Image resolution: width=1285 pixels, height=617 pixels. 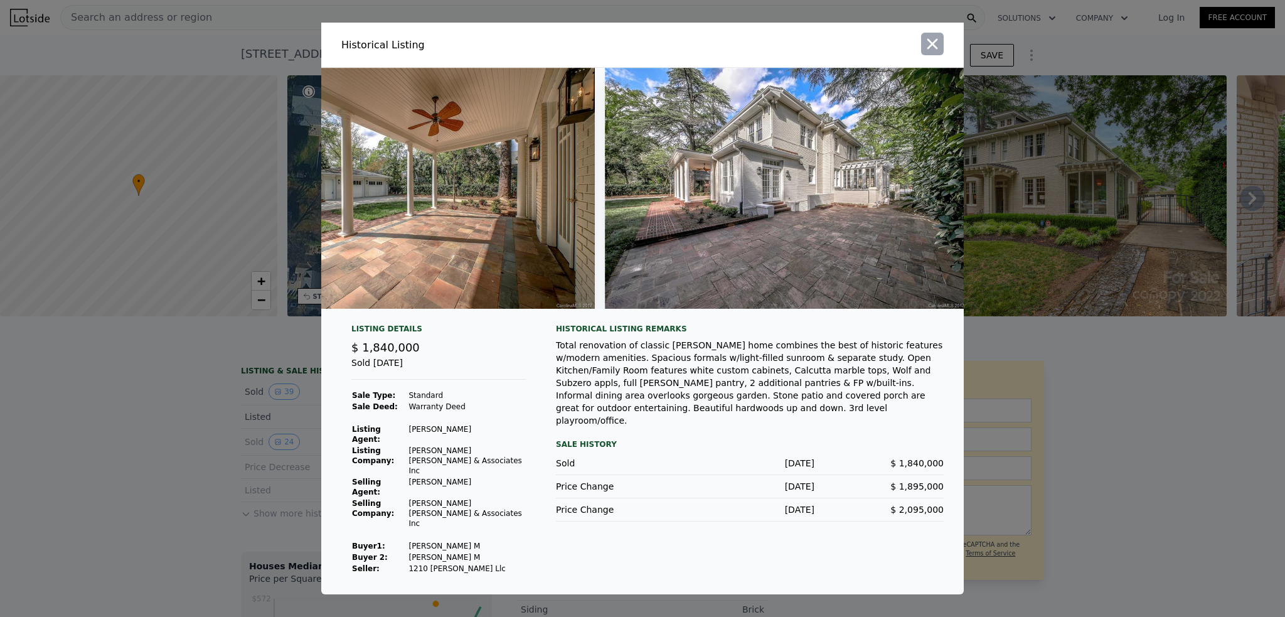 What do you see at coordinates (750, 329) in the screenshot?
I see `div: Historical Listing remarks` at bounding box center [750, 329].